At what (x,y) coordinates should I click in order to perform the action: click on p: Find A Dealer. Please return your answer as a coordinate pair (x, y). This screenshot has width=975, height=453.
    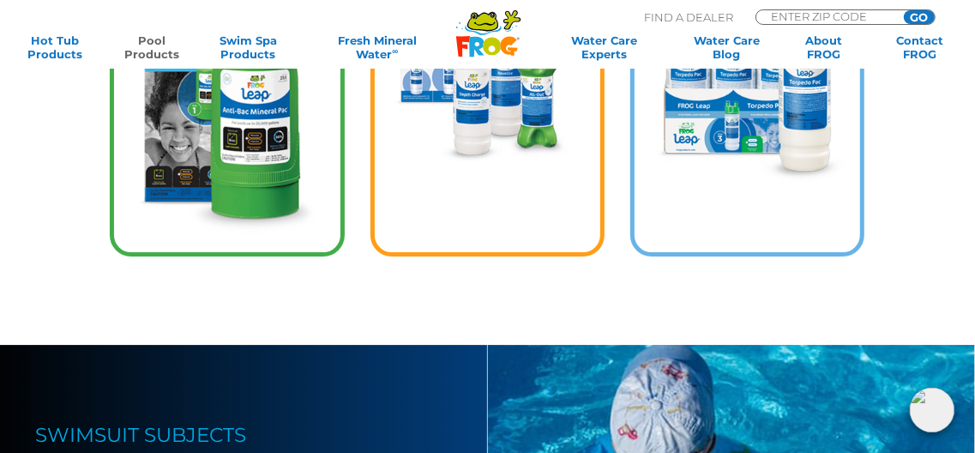
    Looking at the image, I should click on (689, 17).